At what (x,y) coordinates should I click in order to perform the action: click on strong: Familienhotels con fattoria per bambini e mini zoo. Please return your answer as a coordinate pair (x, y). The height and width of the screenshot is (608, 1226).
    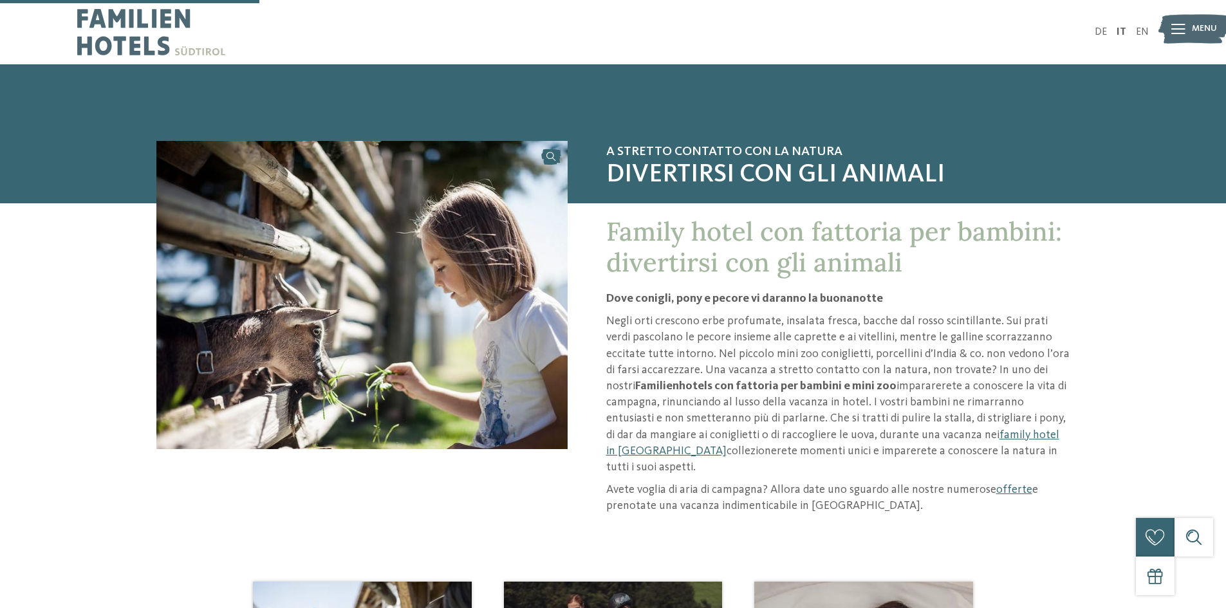
    Looking at the image, I should click on (766, 386).